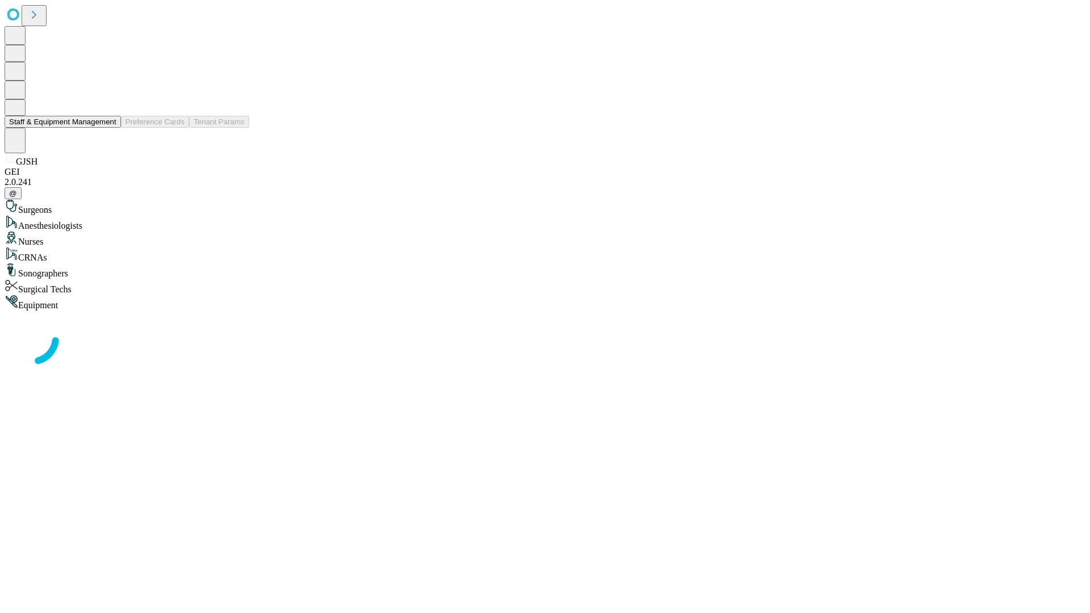 Image resolution: width=1090 pixels, height=613 pixels. What do you see at coordinates (545, 271) in the screenshot?
I see `div: Sonographers` at bounding box center [545, 271].